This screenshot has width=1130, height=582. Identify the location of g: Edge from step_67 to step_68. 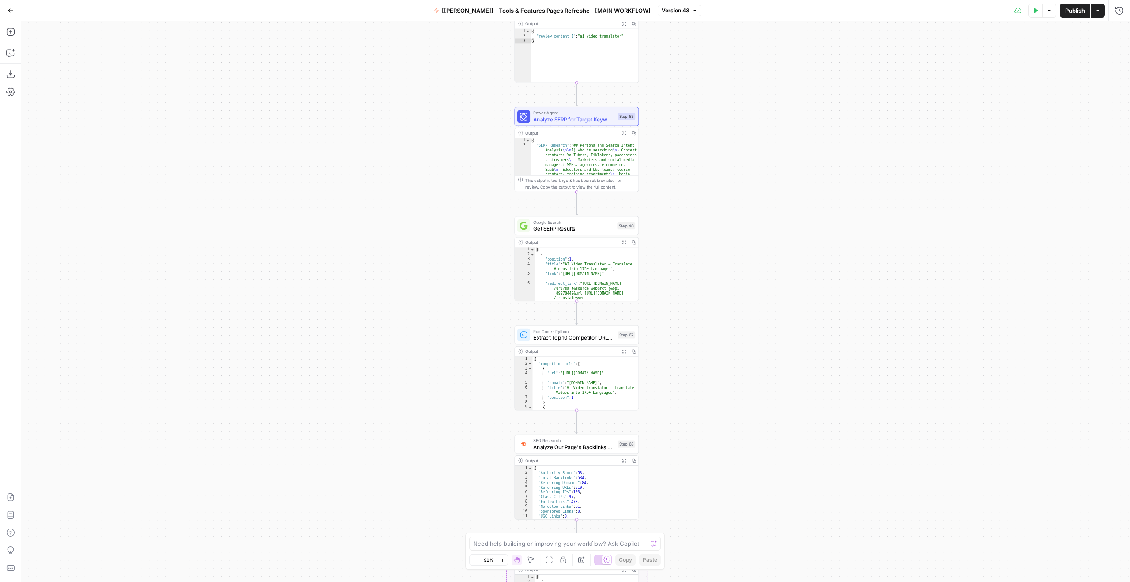
(576, 421).